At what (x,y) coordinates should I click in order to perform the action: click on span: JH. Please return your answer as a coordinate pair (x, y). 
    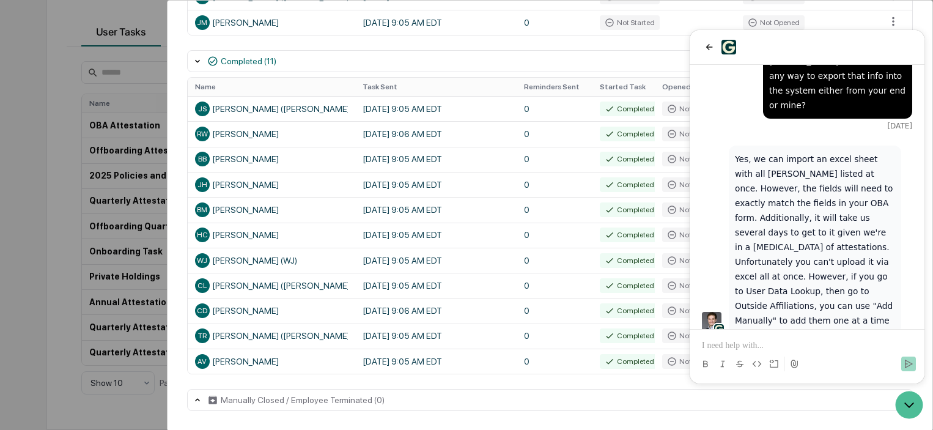
    Looking at the image, I should click on (202, 185).